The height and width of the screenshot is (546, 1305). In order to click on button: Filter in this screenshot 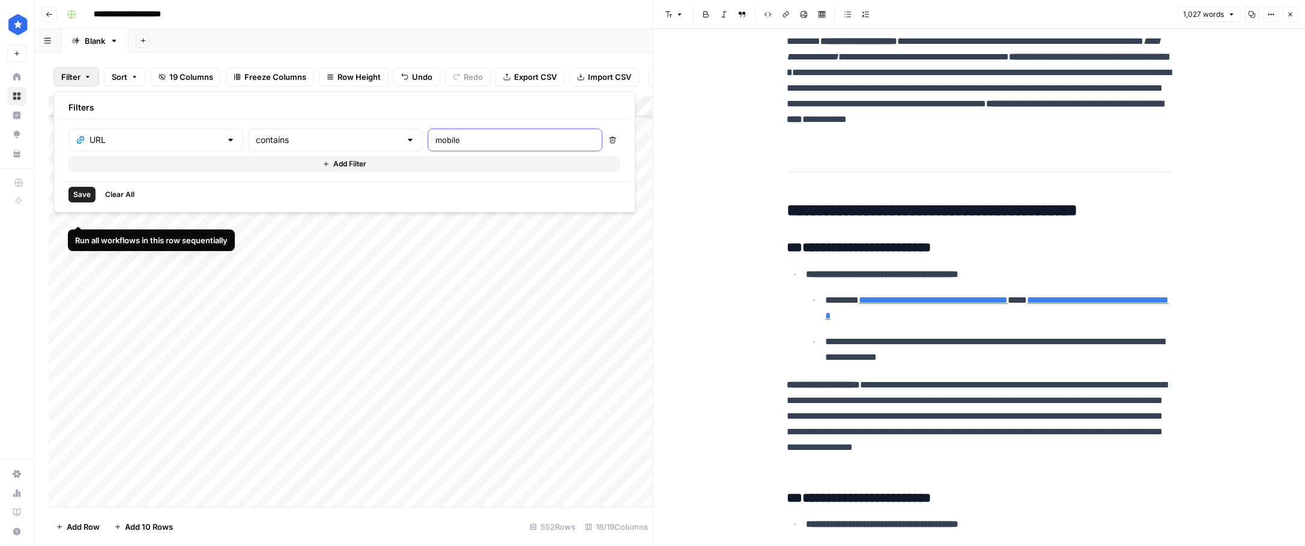, I will do `click(76, 77)`.